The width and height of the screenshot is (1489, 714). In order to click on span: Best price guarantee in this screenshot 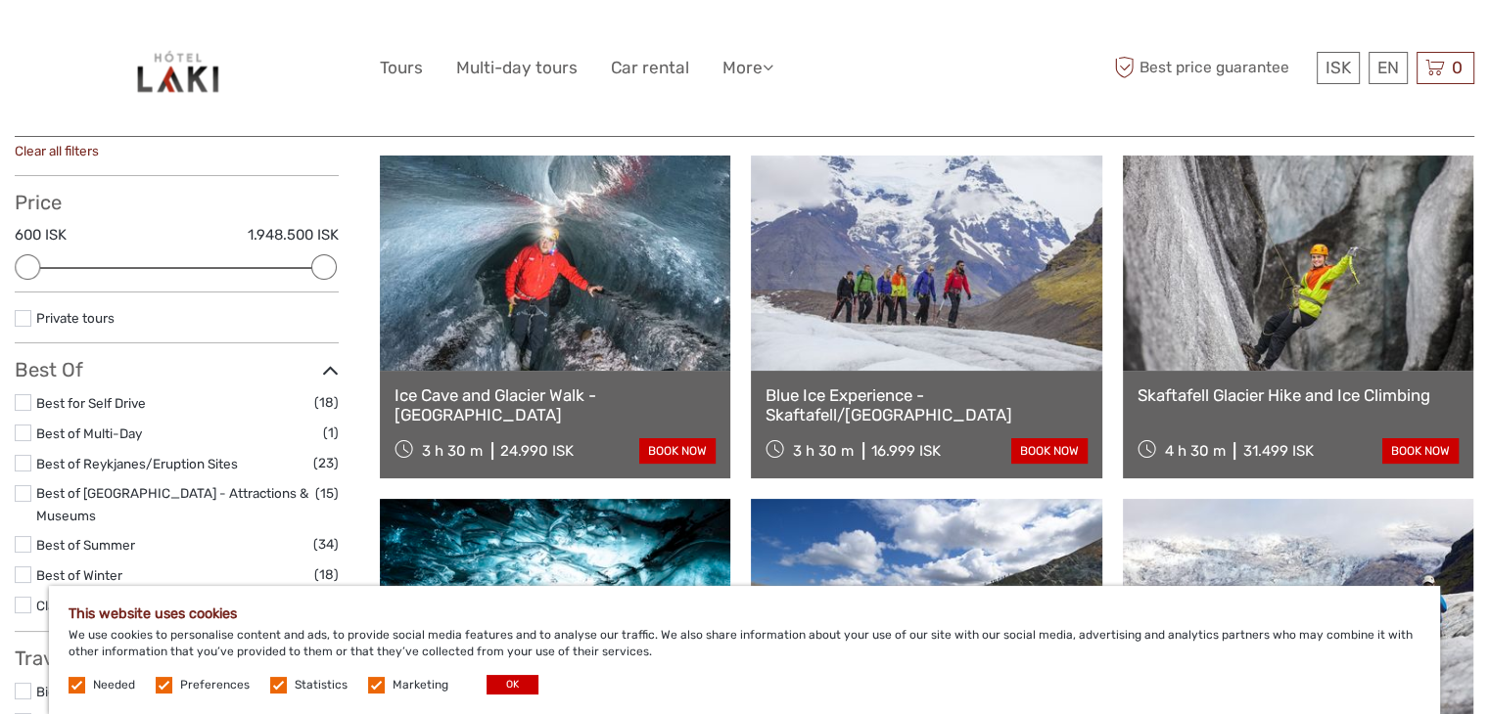, I will do `click(1210, 68)`.